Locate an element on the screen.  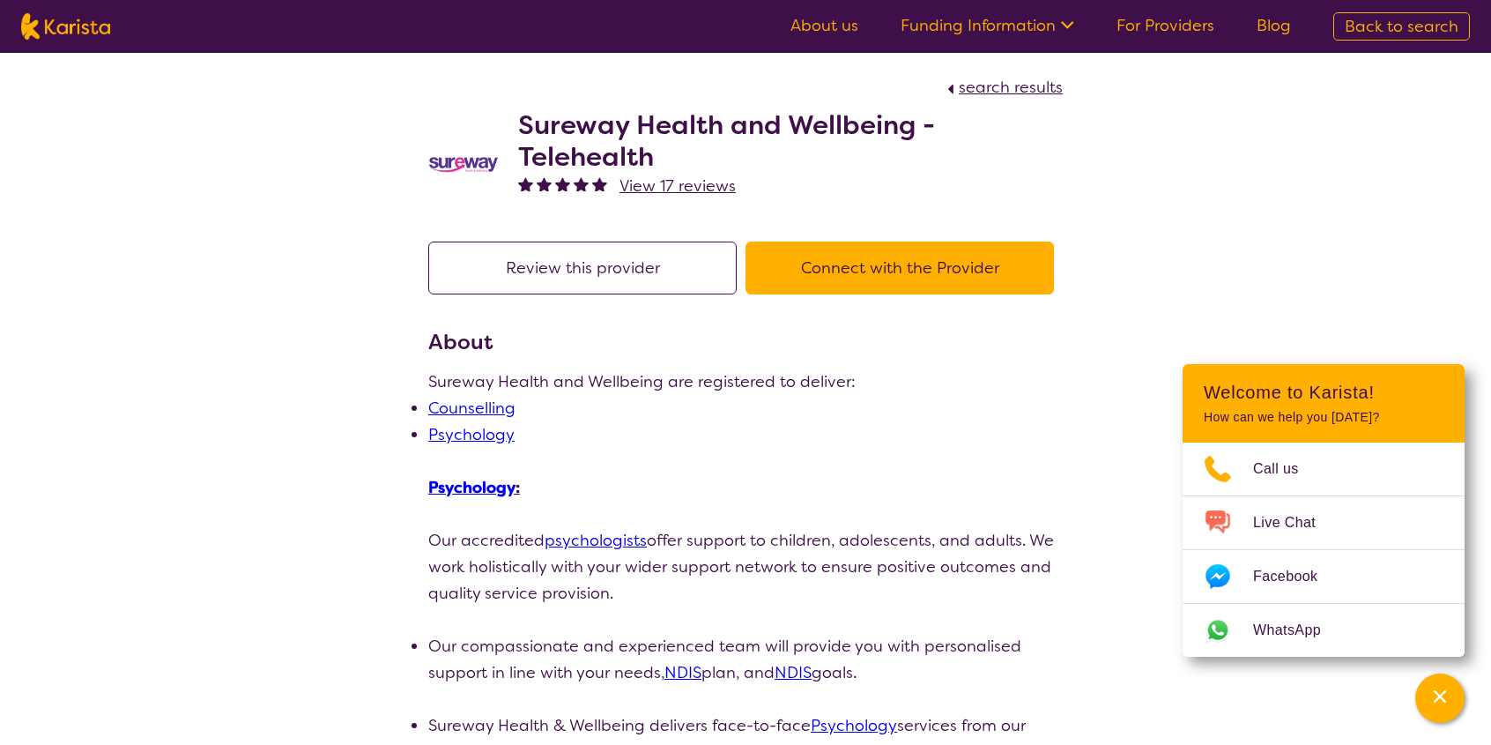
img: Karista logo is located at coordinates (65, 26).